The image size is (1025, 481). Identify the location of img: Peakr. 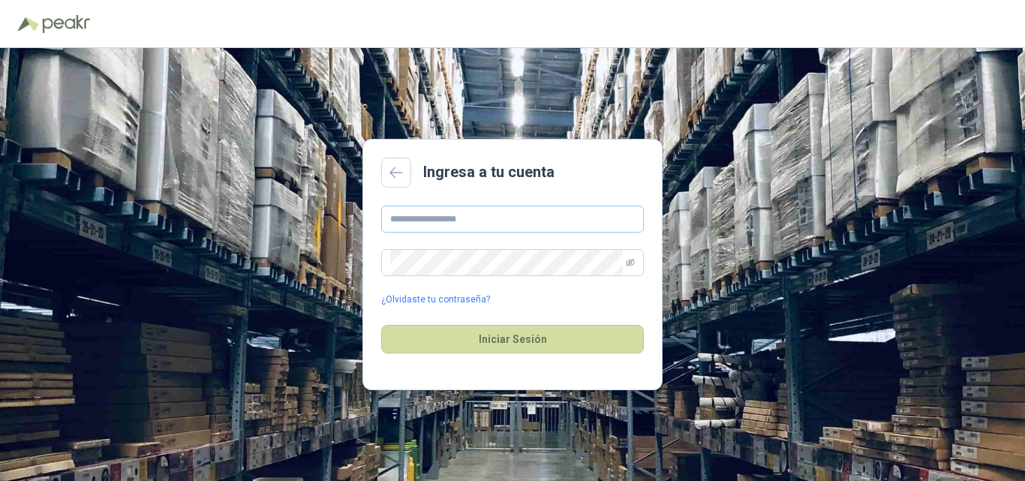
(66, 24).